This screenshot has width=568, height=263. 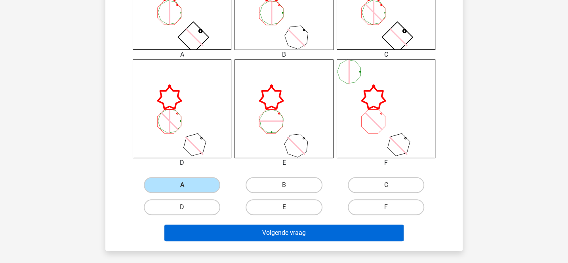 What do you see at coordinates (284, 55) in the screenshot?
I see `div: B` at bounding box center [284, 55].